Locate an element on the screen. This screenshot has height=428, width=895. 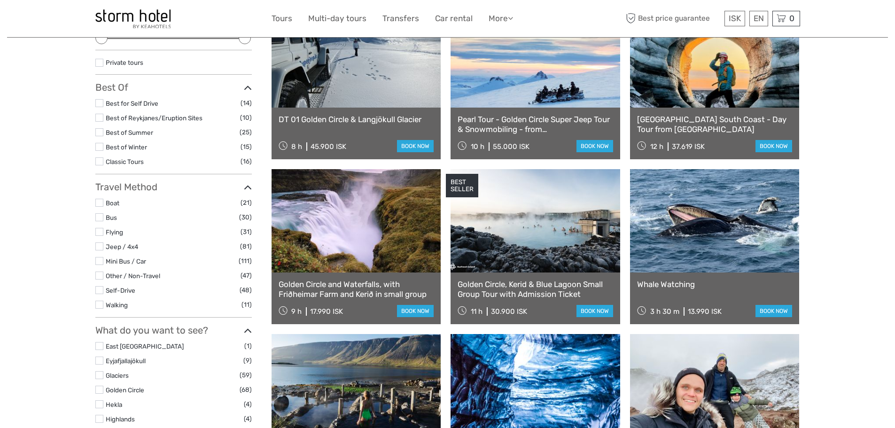
span: (11) is located at coordinates (247, 304).